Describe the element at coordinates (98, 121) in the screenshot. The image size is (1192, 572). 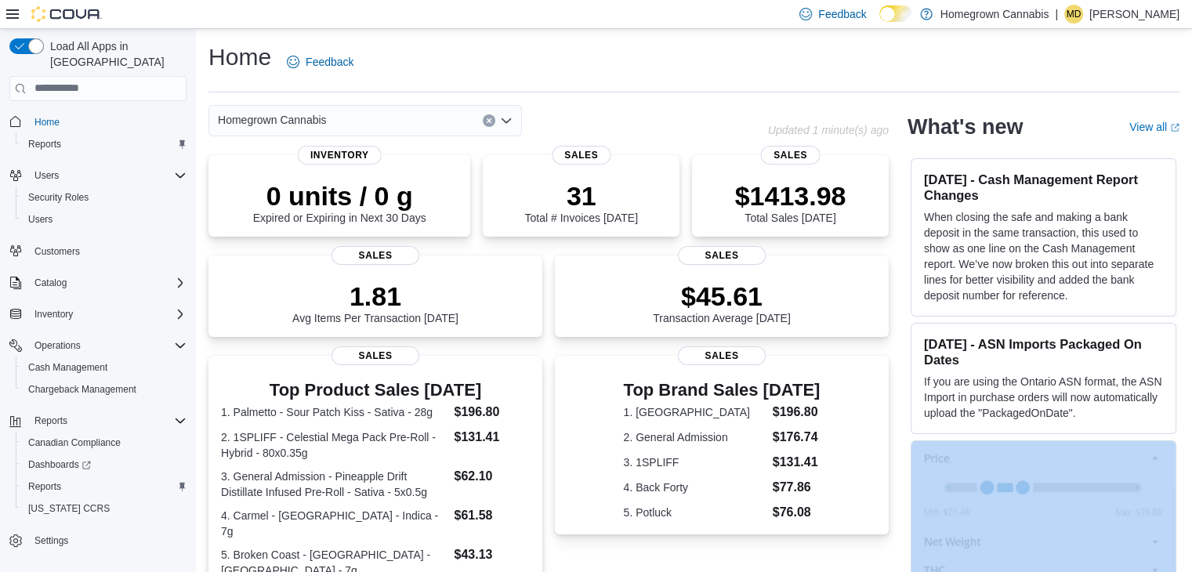
I see `button: Home` at that location.